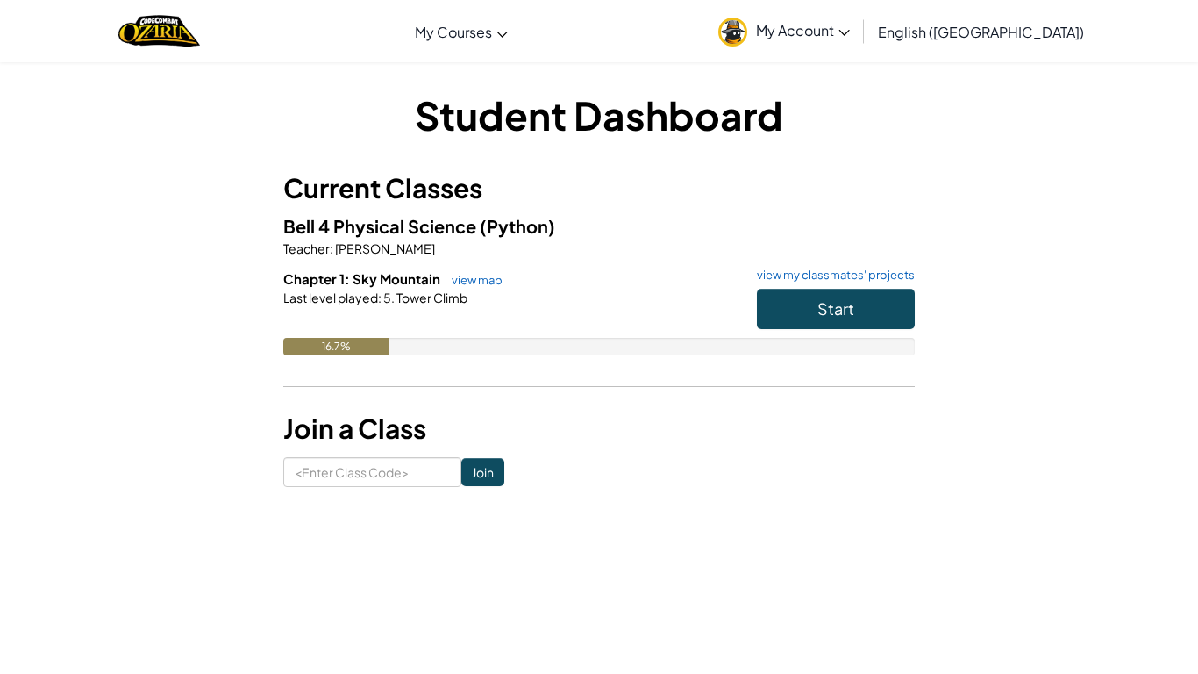 This screenshot has width=1198, height=674. Describe the element at coordinates (473, 280) in the screenshot. I see `a: view map` at that location.